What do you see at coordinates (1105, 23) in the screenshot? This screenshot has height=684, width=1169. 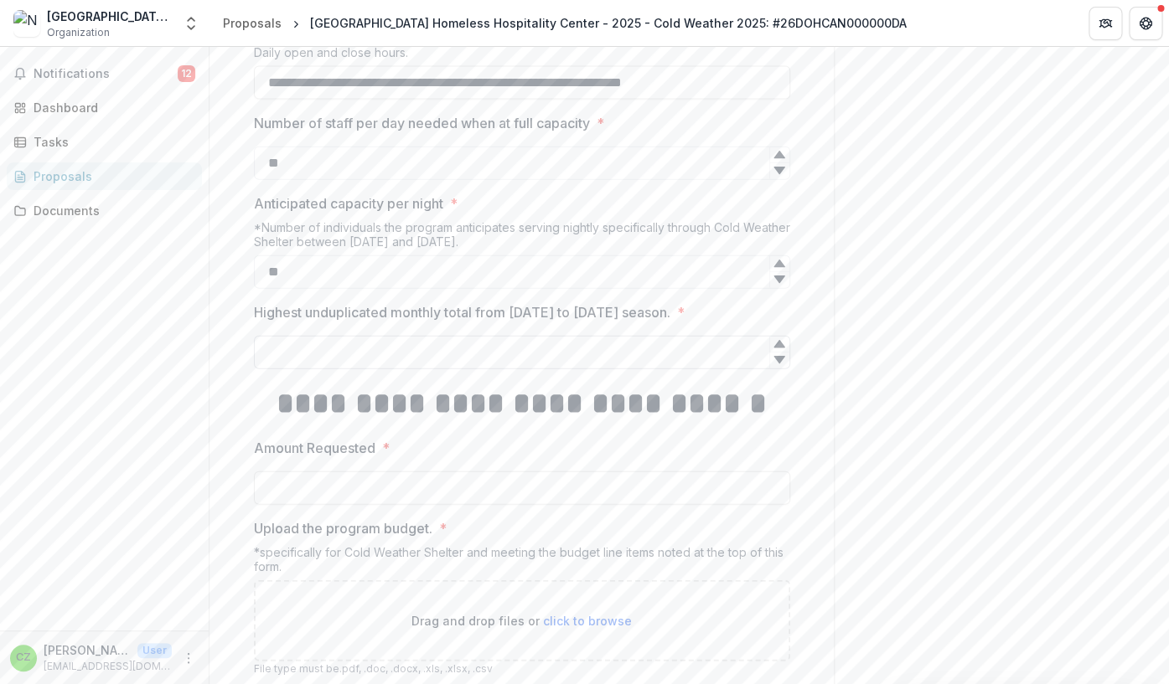 I see `button: Partners` at bounding box center [1105, 23].